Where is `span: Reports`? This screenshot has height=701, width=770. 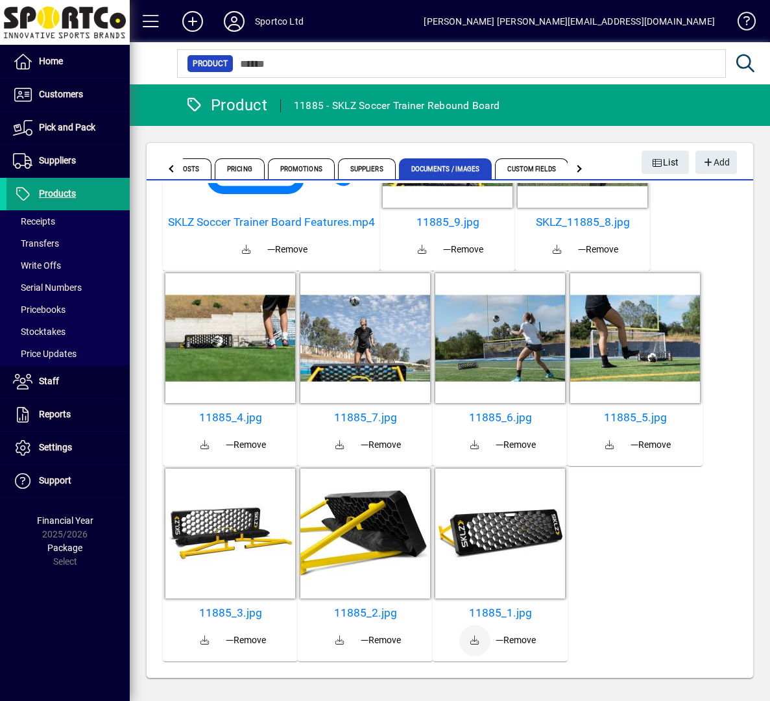 span: Reports is located at coordinates (55, 414).